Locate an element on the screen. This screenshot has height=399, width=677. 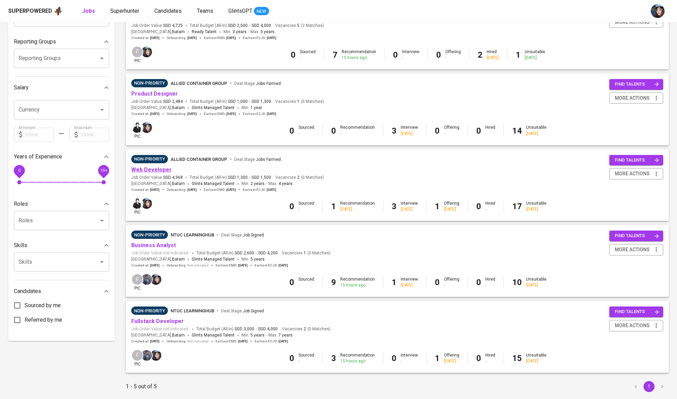
span: SGD 1,300 is located at coordinates (261, 102).